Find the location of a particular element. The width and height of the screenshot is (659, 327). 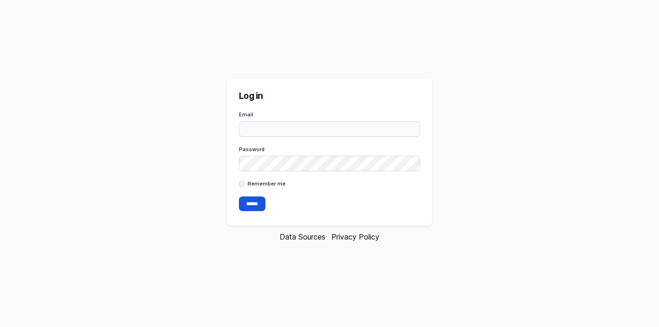

label: Email is located at coordinates (329, 114).